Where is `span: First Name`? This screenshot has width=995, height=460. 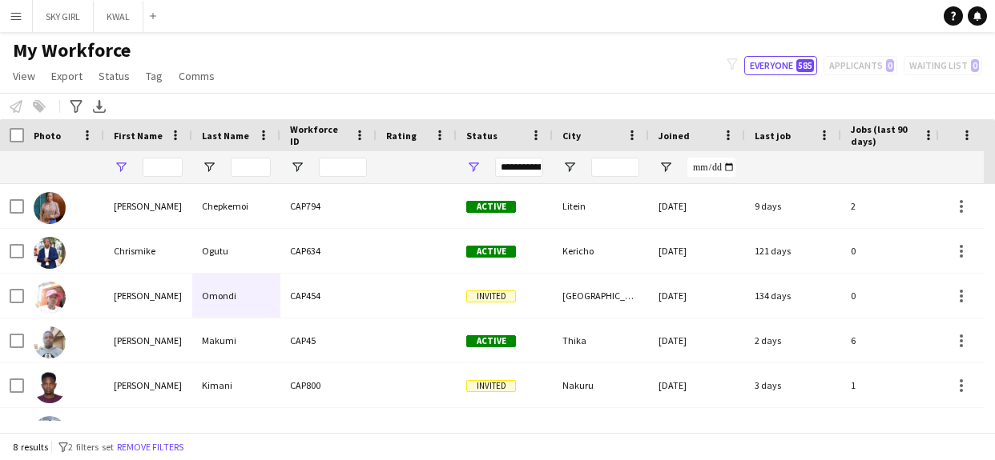
span: First Name is located at coordinates (138, 135).